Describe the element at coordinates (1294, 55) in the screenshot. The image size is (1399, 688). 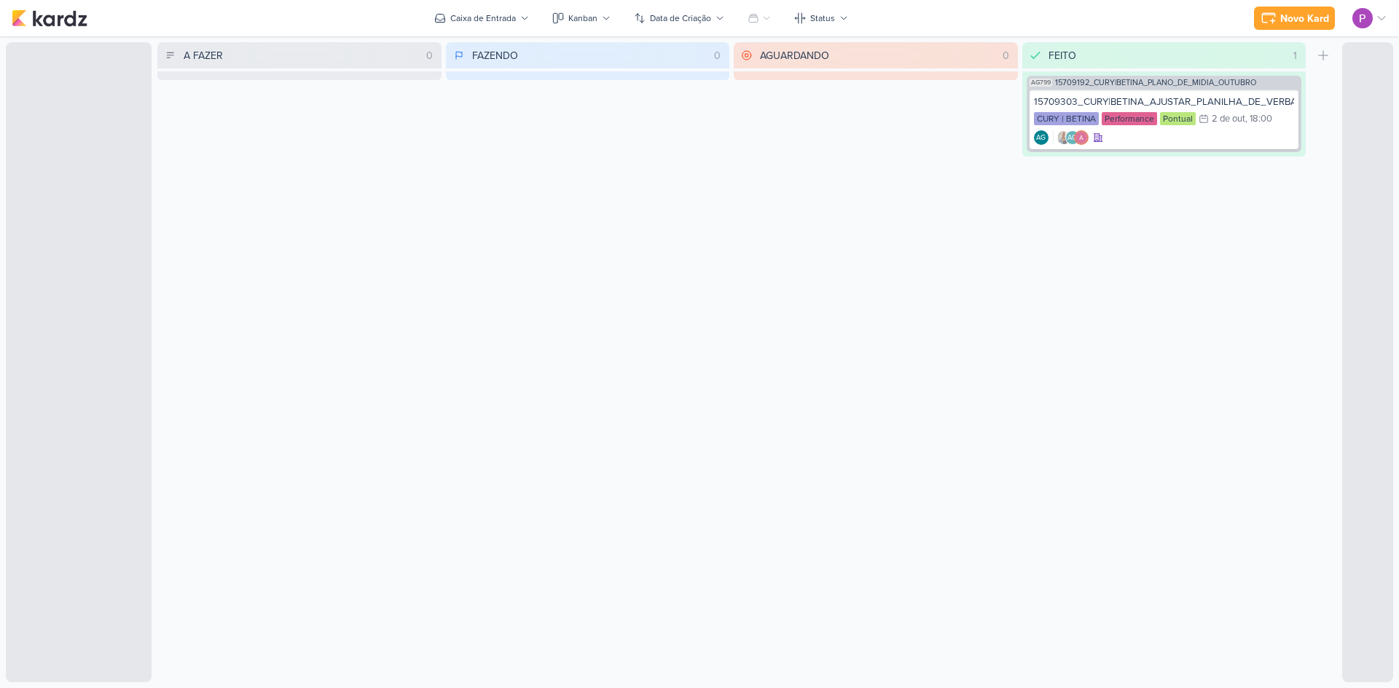
I see `div: 1` at that location.